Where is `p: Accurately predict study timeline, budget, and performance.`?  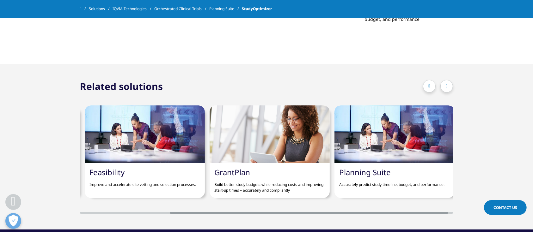
p: Accurately predict study timeline, budget, and performance. is located at coordinates (394, 182).